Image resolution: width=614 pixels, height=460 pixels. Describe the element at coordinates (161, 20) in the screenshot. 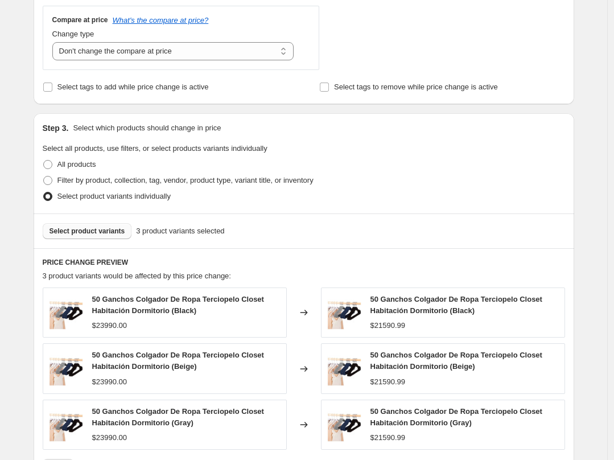

I see `button: What's the compare at price?` at that location.